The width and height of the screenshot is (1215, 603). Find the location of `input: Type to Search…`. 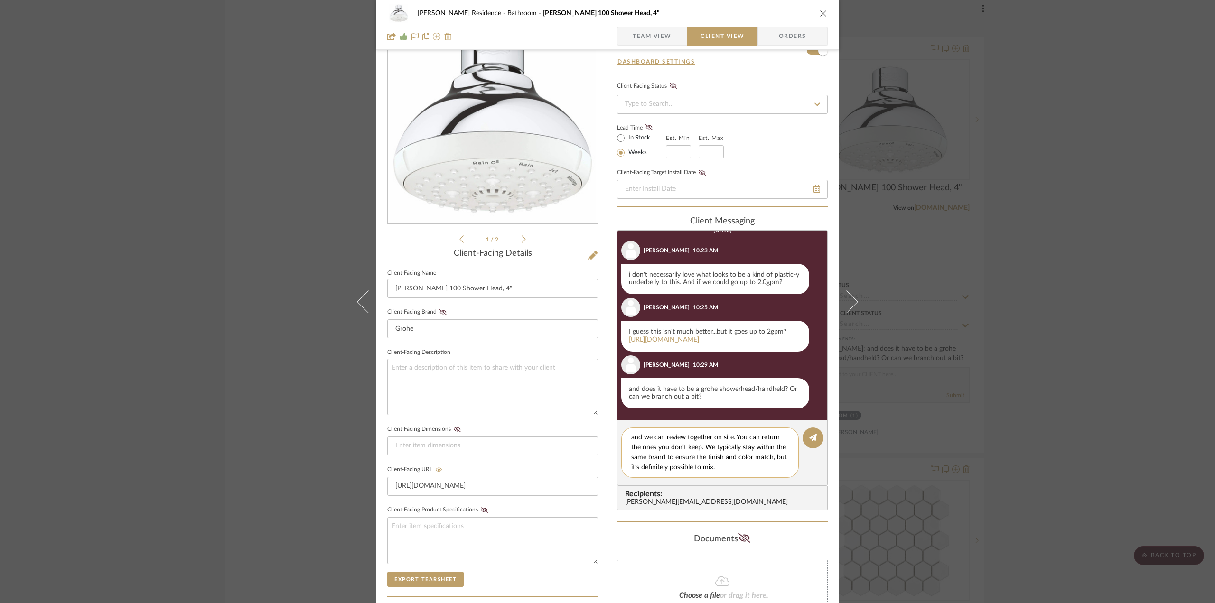

input: Type to Search… is located at coordinates (722, 104).